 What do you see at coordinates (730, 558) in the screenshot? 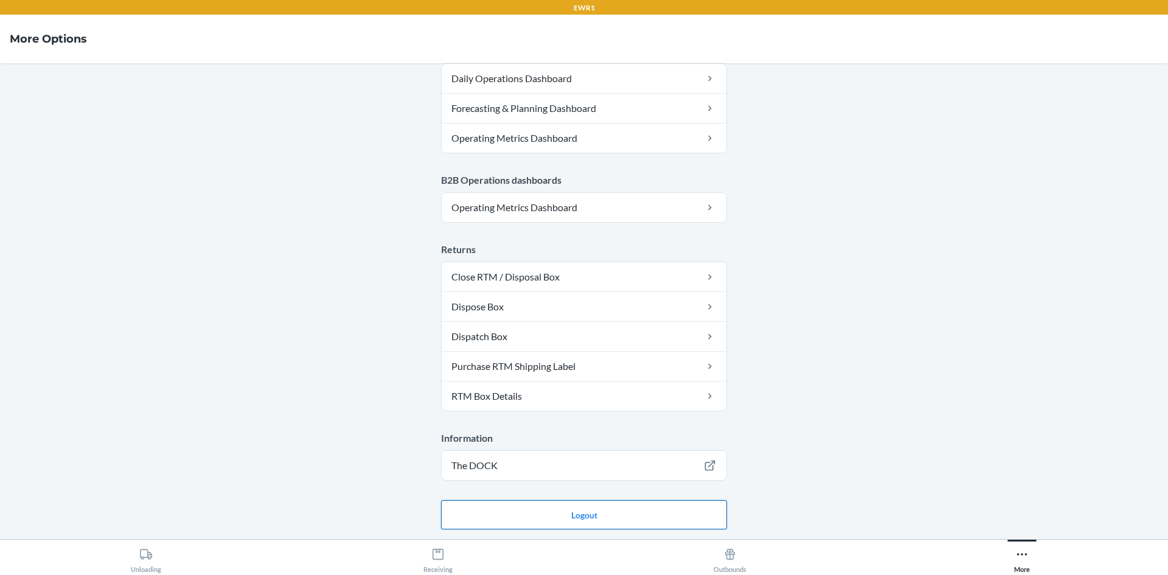
I see `div: Outbounds` at bounding box center [730, 558].